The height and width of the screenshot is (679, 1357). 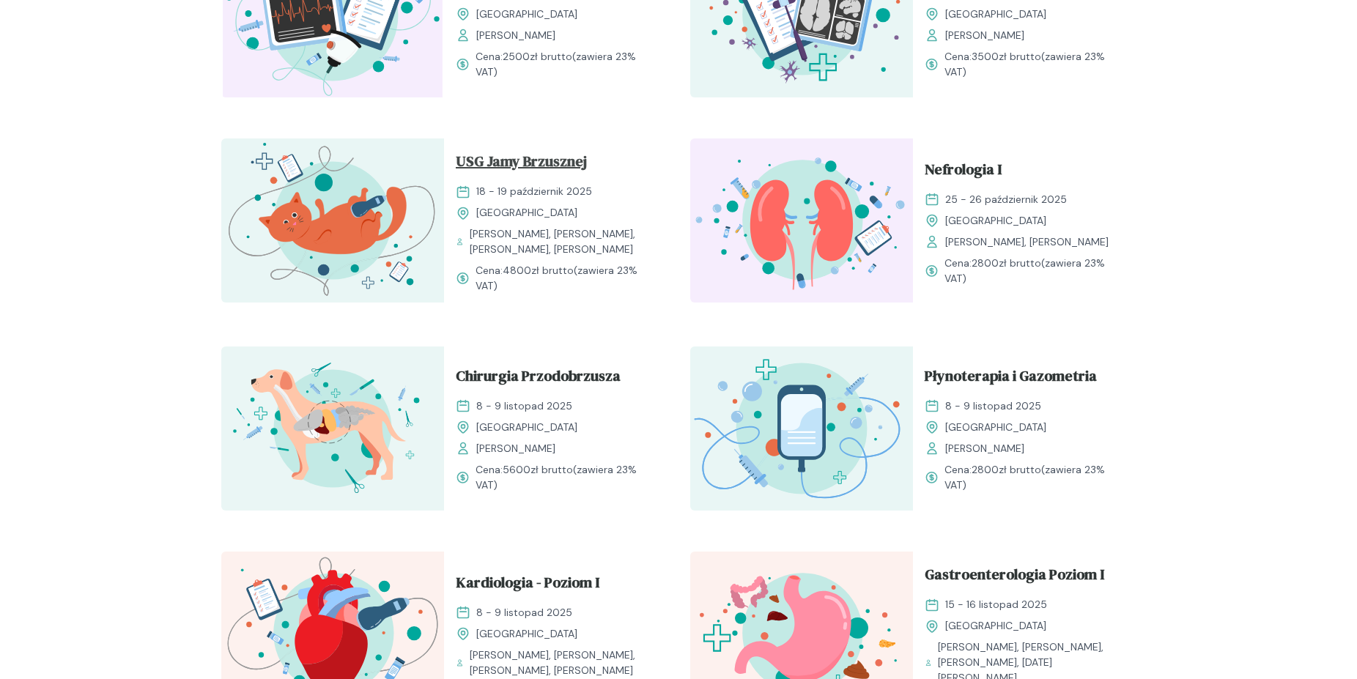 I want to click on span: USG Jamy Brzusznej, so click(x=521, y=164).